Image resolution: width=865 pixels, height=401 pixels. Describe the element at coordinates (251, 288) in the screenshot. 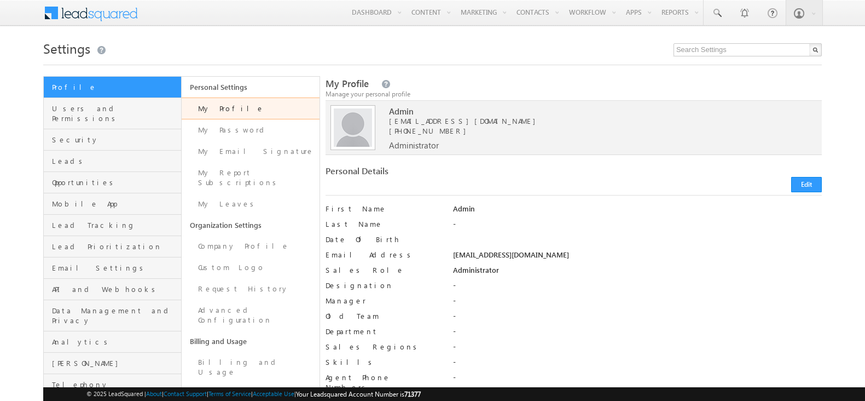

I see `a: Request History` at that location.